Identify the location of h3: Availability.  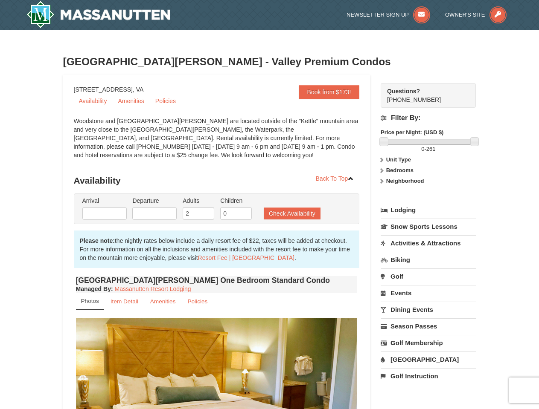
(217, 181).